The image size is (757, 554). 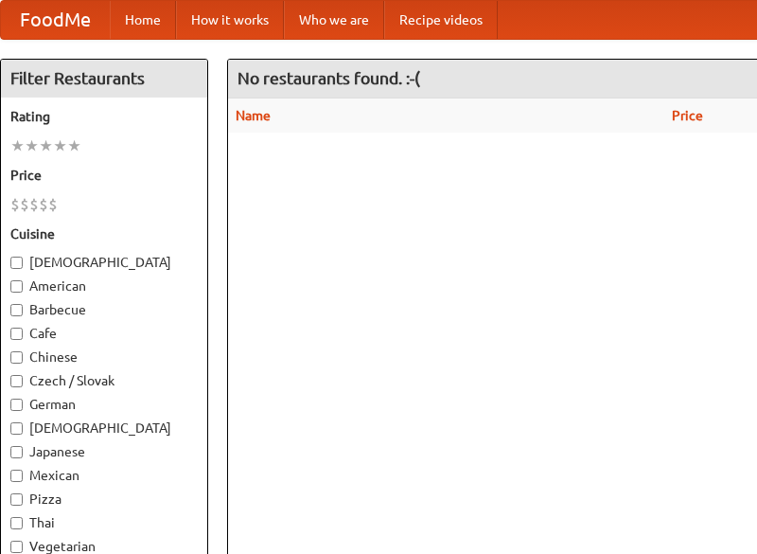 What do you see at coordinates (104, 357) in the screenshot?
I see `label: Chinese` at bounding box center [104, 357].